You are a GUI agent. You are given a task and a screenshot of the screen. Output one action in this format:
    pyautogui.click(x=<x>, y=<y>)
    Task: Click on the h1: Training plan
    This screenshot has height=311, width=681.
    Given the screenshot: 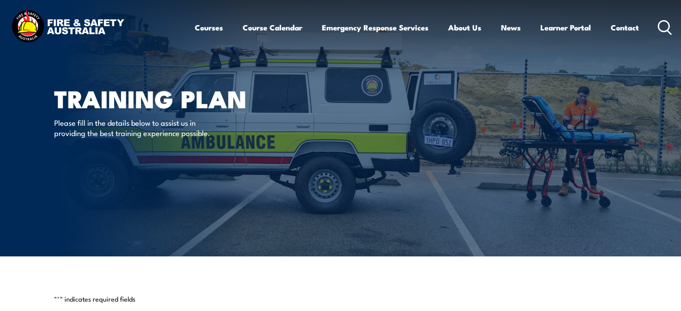 What is the action you would take?
    pyautogui.click(x=165, y=98)
    